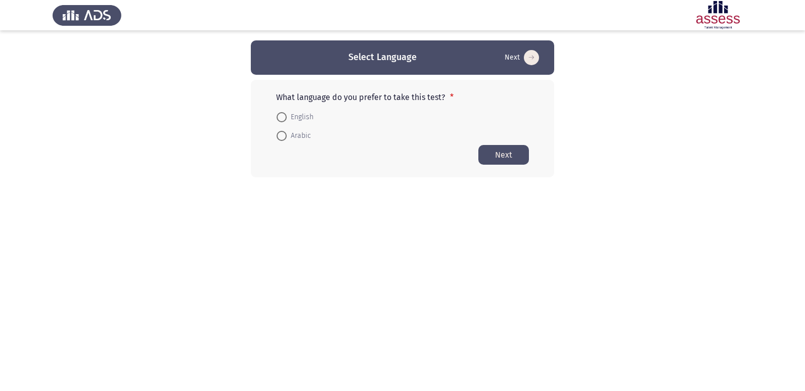  What do you see at coordinates (402, 97) in the screenshot?
I see `p: What language do you prefer to take this test?` at bounding box center [402, 97].